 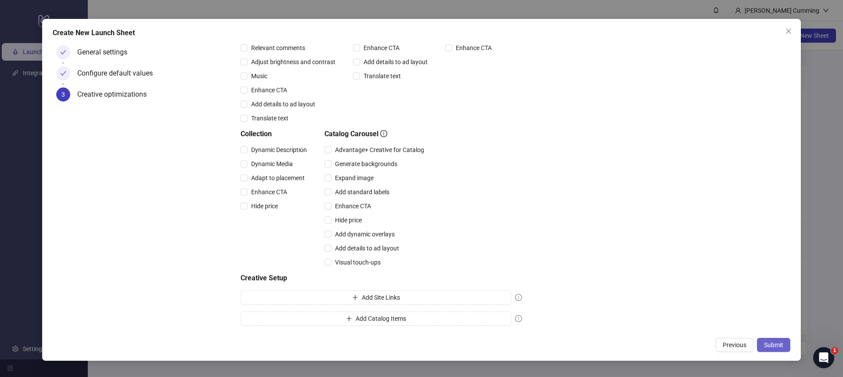 I want to click on div: General settings, so click(x=106, y=52).